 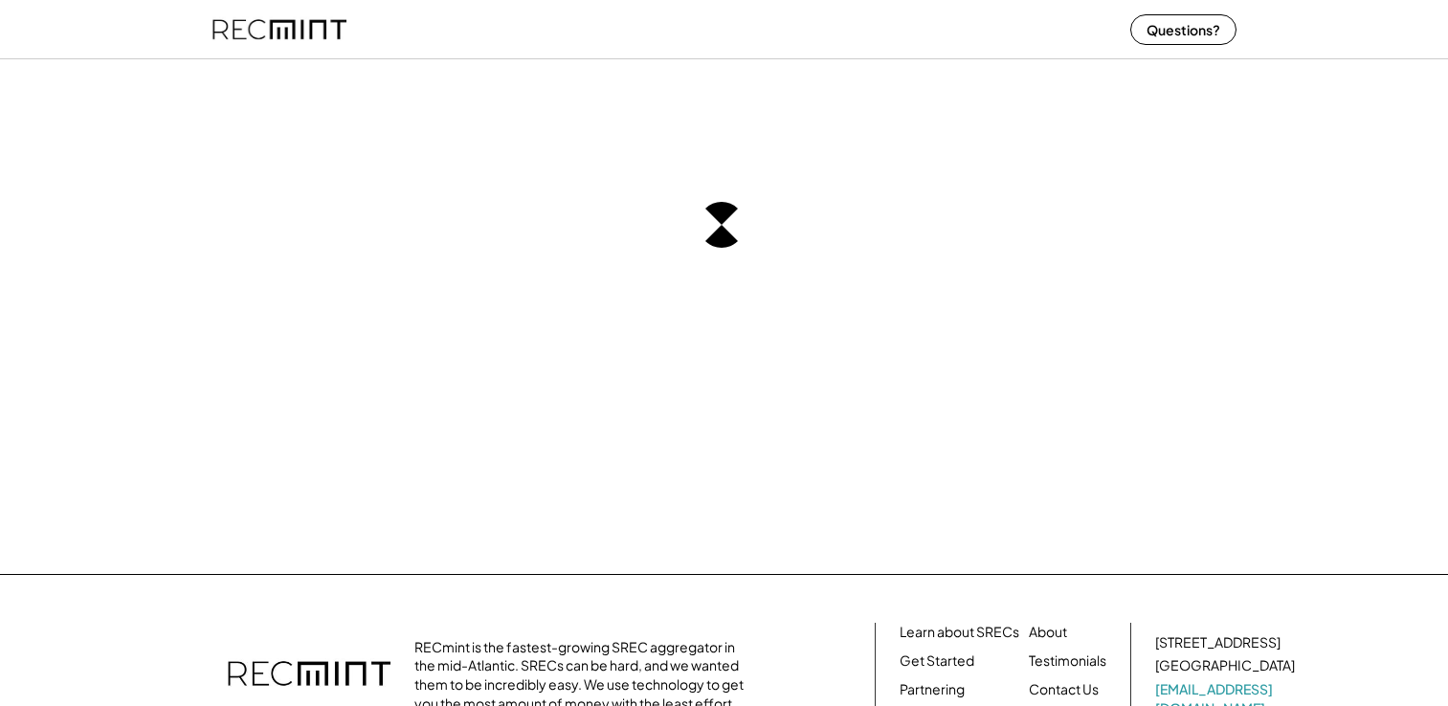 What do you see at coordinates (959, 632) in the screenshot?
I see `a: Learn about SRECs` at bounding box center [959, 632].